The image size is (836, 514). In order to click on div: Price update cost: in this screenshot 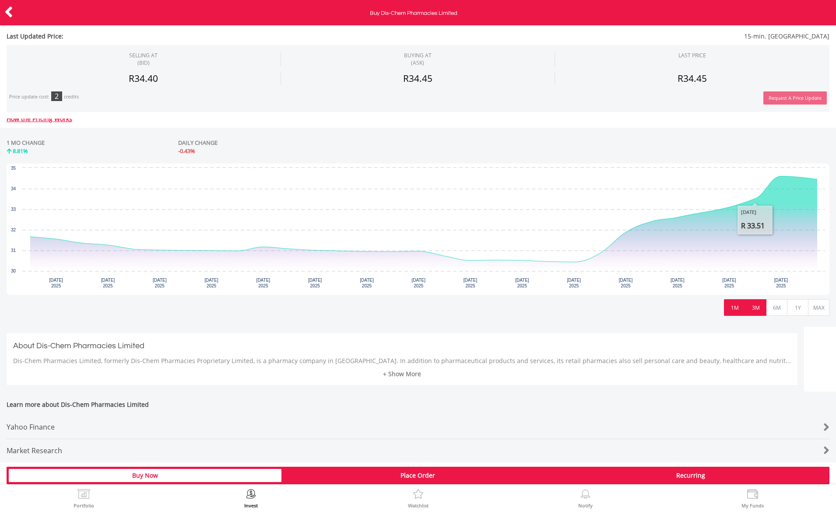, I will do `click(29, 97)`.